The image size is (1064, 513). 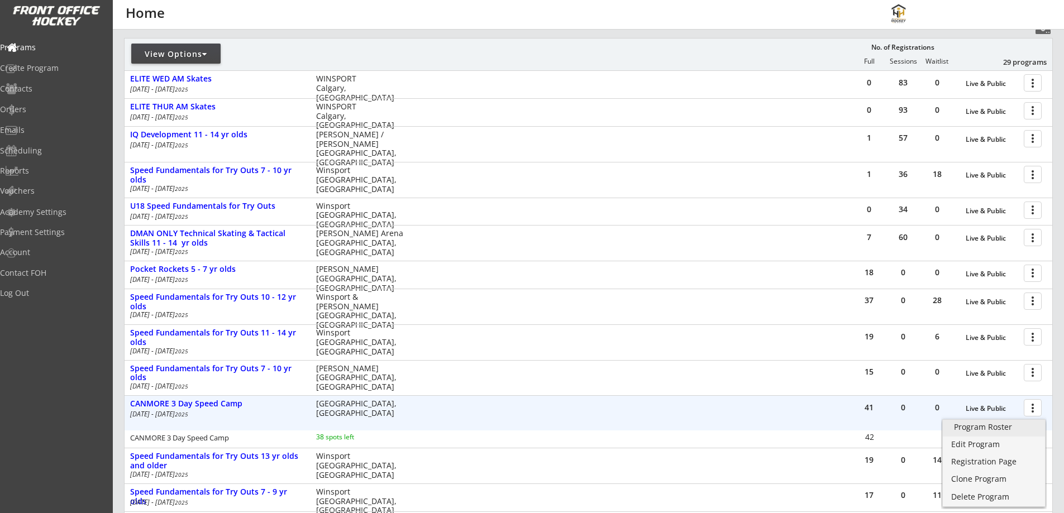 What do you see at coordinates (1018, 62) in the screenshot?
I see `div: 29 programs` at bounding box center [1018, 62].